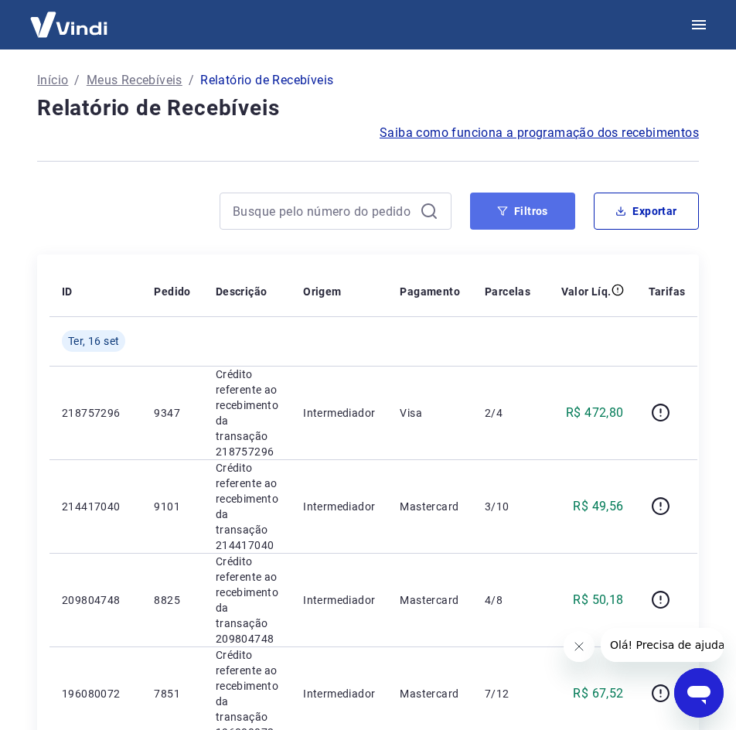  Describe the element at coordinates (67, 292) in the screenshot. I see `p: ID` at that location.